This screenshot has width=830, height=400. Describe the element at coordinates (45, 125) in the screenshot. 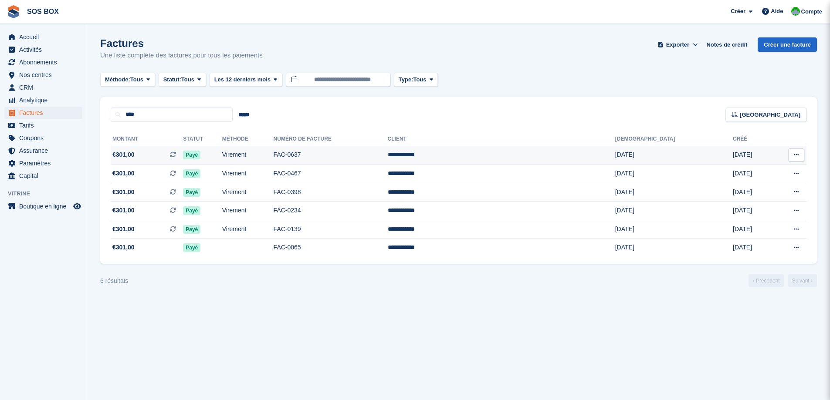

I see `span: Tarifs` at that location.